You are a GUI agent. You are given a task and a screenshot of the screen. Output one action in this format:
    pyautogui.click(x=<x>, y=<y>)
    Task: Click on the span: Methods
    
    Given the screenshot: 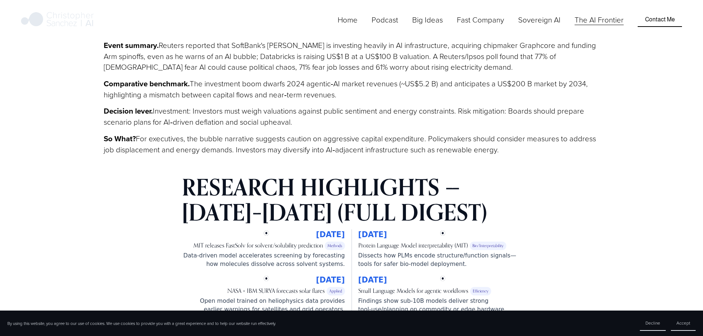 What is the action you would take?
    pyautogui.click(x=335, y=246)
    